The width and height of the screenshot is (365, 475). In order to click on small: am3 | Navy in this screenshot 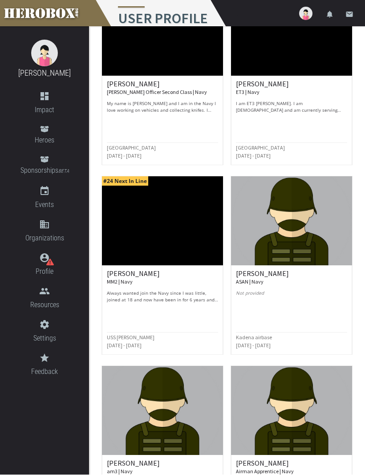, I will do `click(120, 472)`.